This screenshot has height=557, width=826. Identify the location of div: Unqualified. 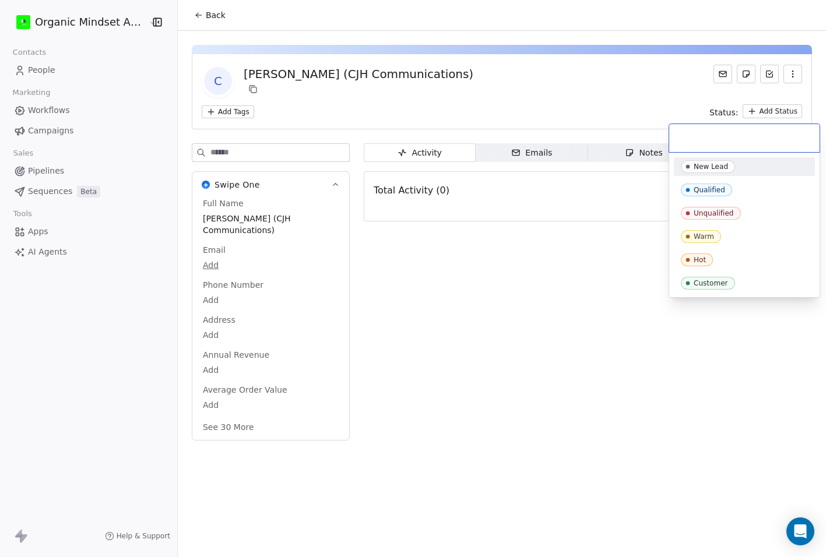
(714, 213).